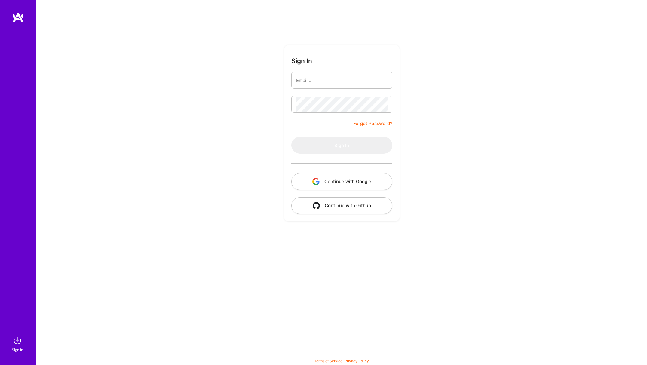 This screenshot has width=647, height=365. Describe the element at coordinates (342, 145) in the screenshot. I see `button: Sign In` at that location.